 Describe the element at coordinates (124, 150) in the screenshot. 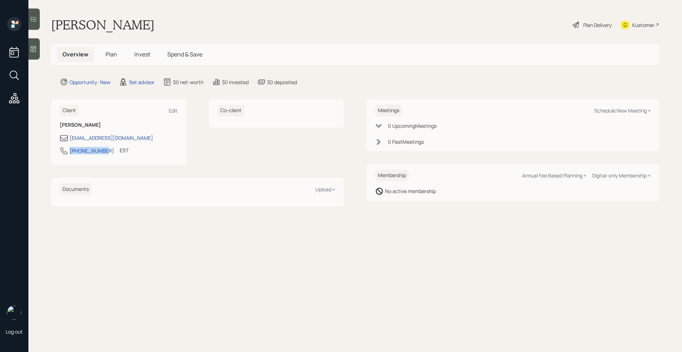

I see `div: EST` at that location.